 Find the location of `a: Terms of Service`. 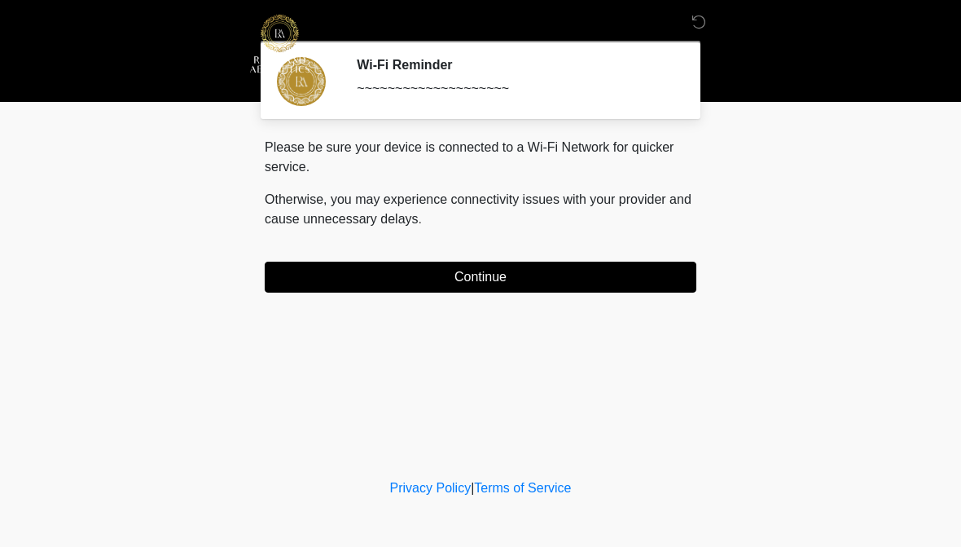

a: Terms of Service is located at coordinates (522, 487).